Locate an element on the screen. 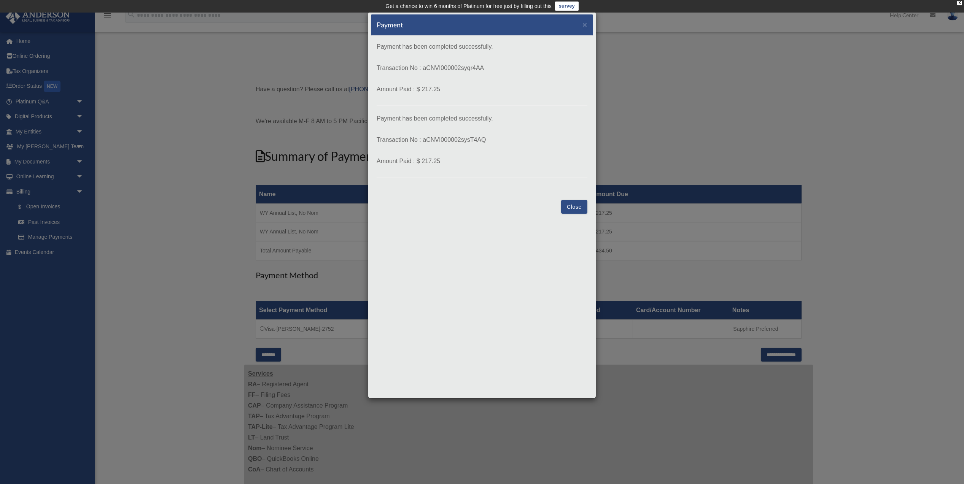  h5: Payment is located at coordinates (390, 25).